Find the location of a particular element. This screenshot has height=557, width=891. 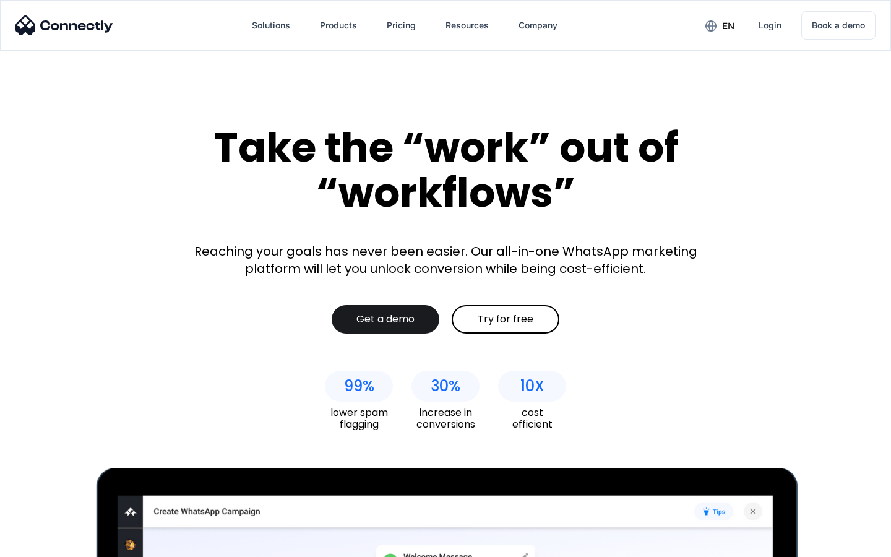

div: Company is located at coordinates (538, 25).